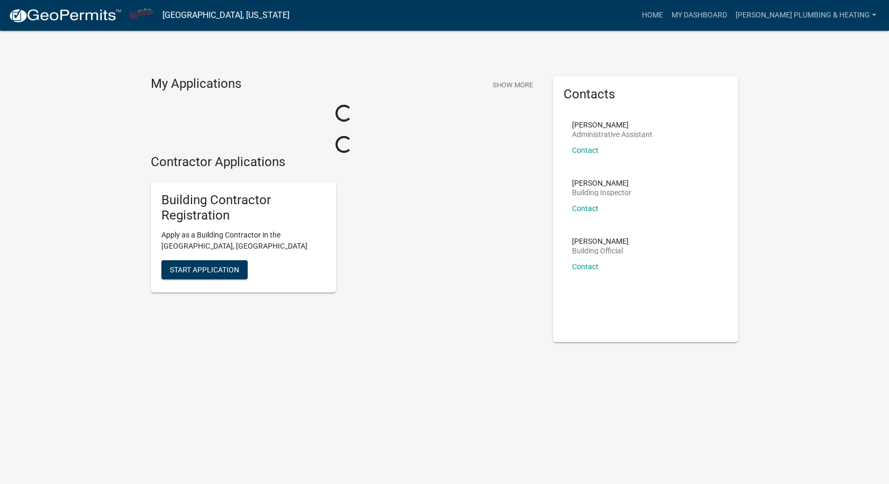  What do you see at coordinates (204, 270) in the screenshot?
I see `button: Start Application` at bounding box center [204, 270].